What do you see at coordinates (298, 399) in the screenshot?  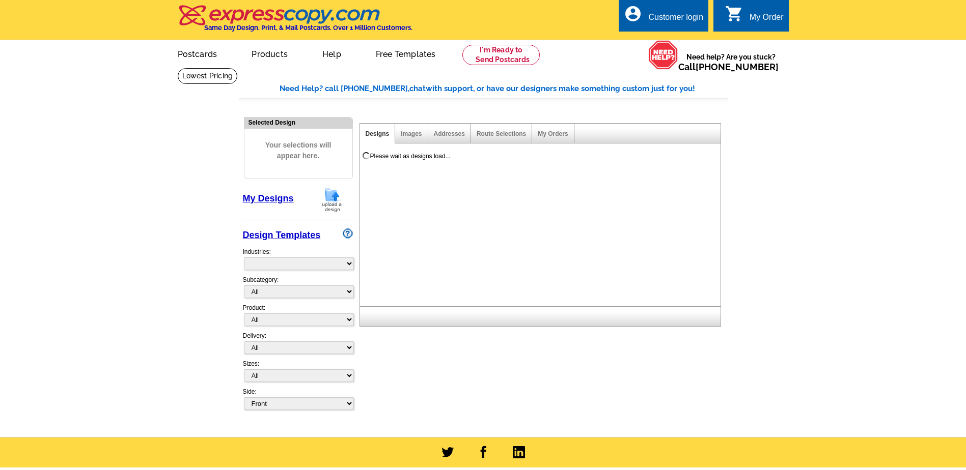 I see `div: Side:` at bounding box center [298, 399].